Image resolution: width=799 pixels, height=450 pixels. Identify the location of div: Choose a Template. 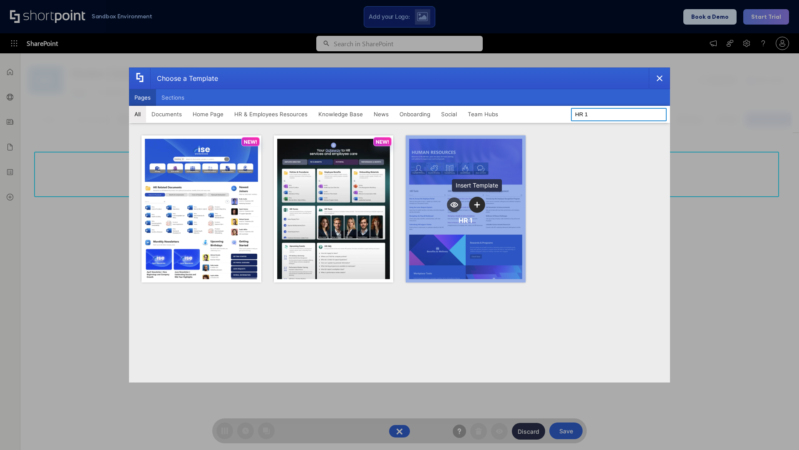
(184, 78).